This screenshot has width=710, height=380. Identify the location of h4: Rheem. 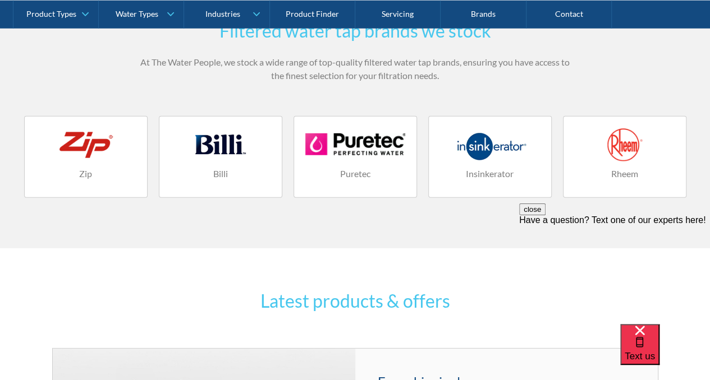
(624, 174).